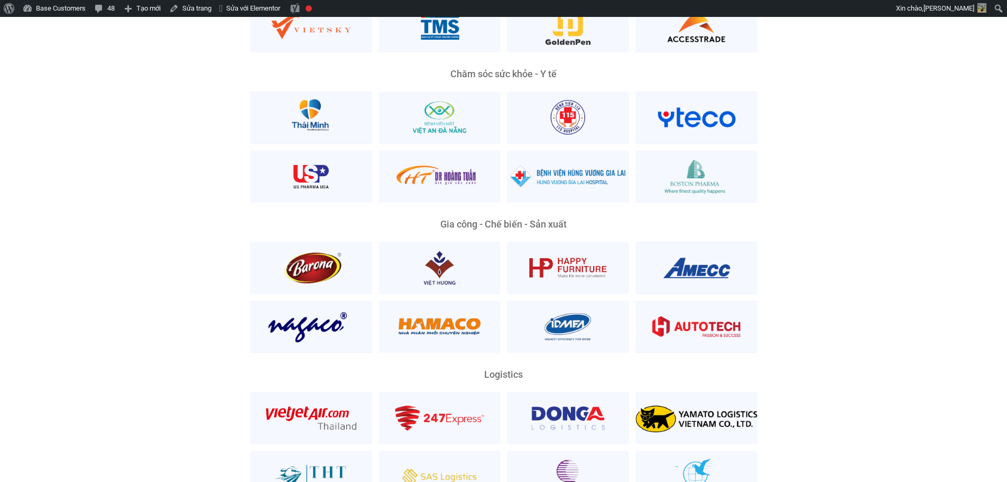 This screenshot has height=482, width=1007. Describe the element at coordinates (504, 74) in the screenshot. I see `div: Chăm sóc sức khỏe - Y tế` at that location.